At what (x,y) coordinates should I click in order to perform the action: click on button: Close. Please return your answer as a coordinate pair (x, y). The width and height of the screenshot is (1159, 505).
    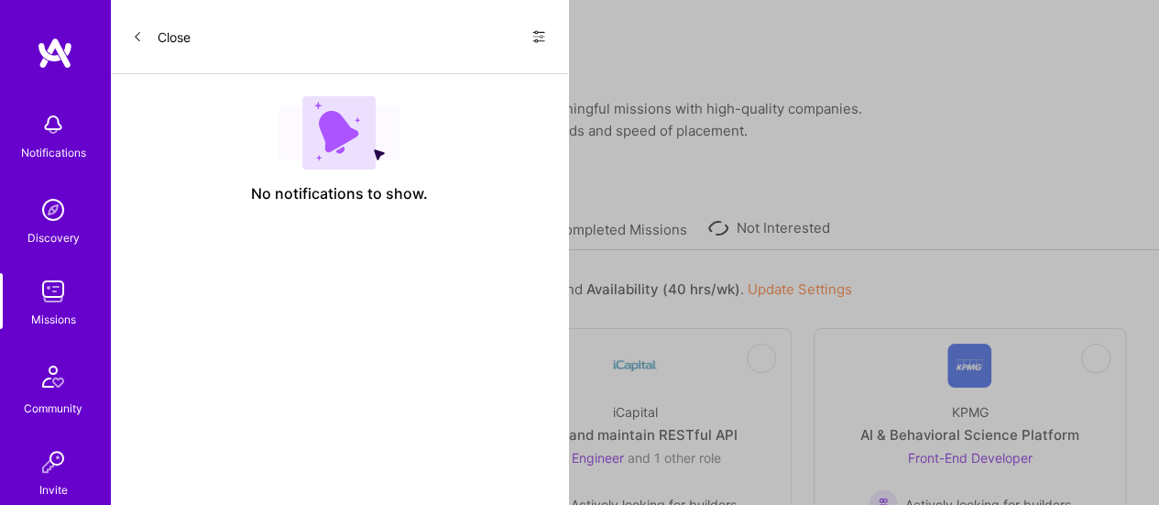
    Looking at the image, I should click on (161, 37).